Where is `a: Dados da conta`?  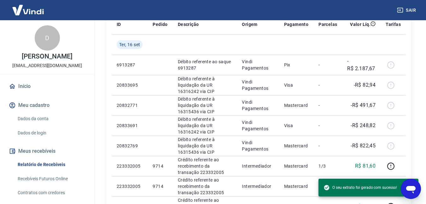 a: Dados da conta is located at coordinates (51, 118).